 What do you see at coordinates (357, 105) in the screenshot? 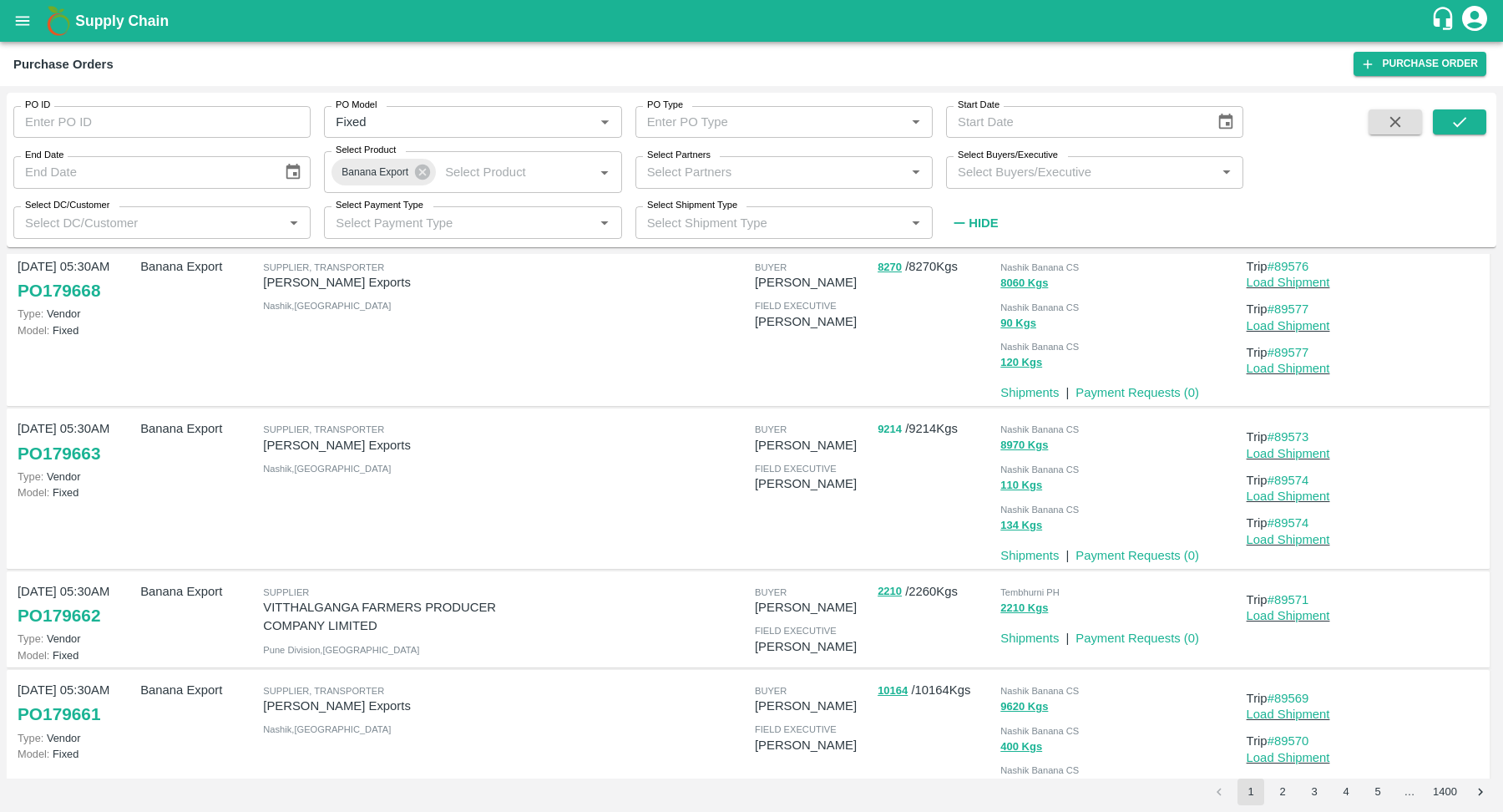
I see `label: PO Model` at bounding box center [357, 105].